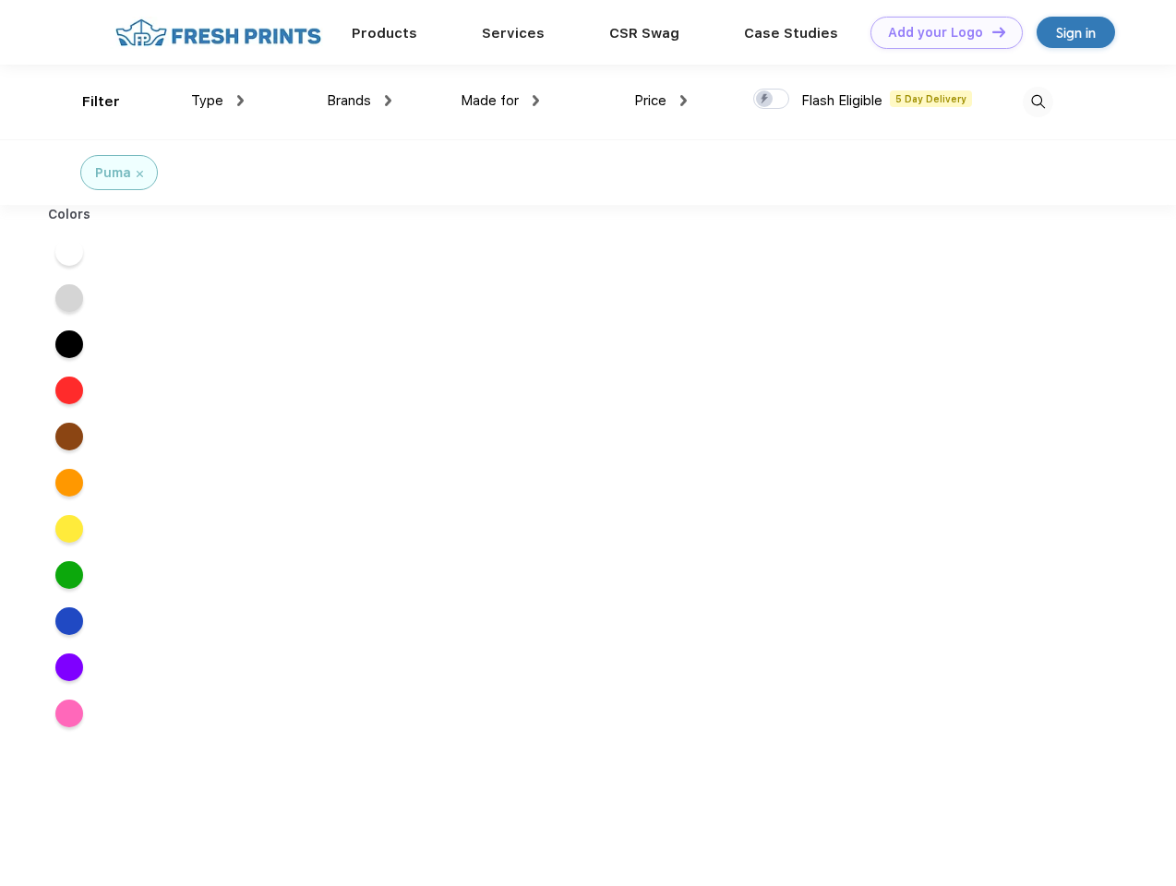 The image size is (1176, 886). I want to click on img: DT, so click(999, 31).